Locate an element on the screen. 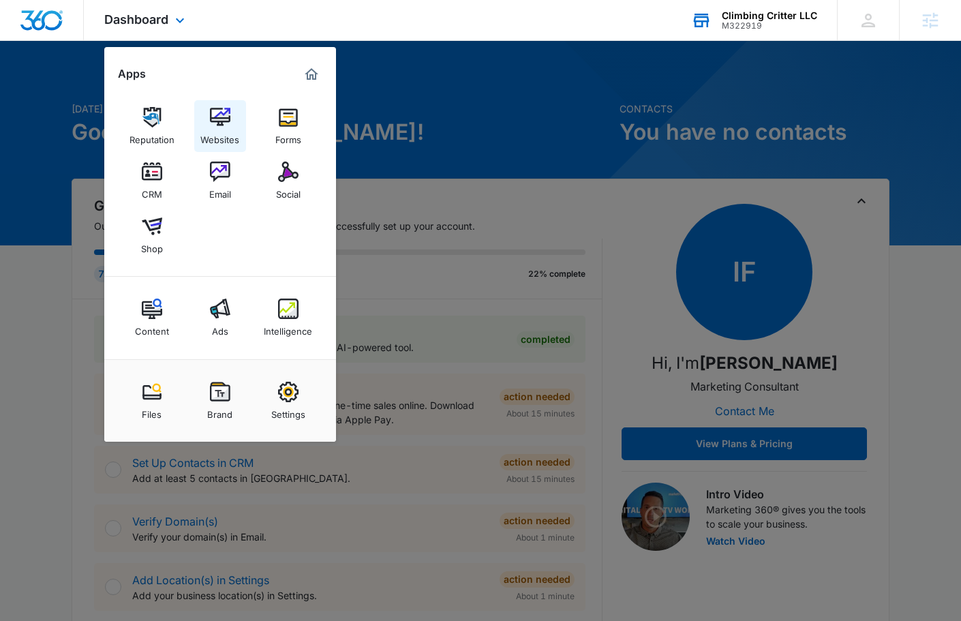  a: Settings is located at coordinates (288, 401).